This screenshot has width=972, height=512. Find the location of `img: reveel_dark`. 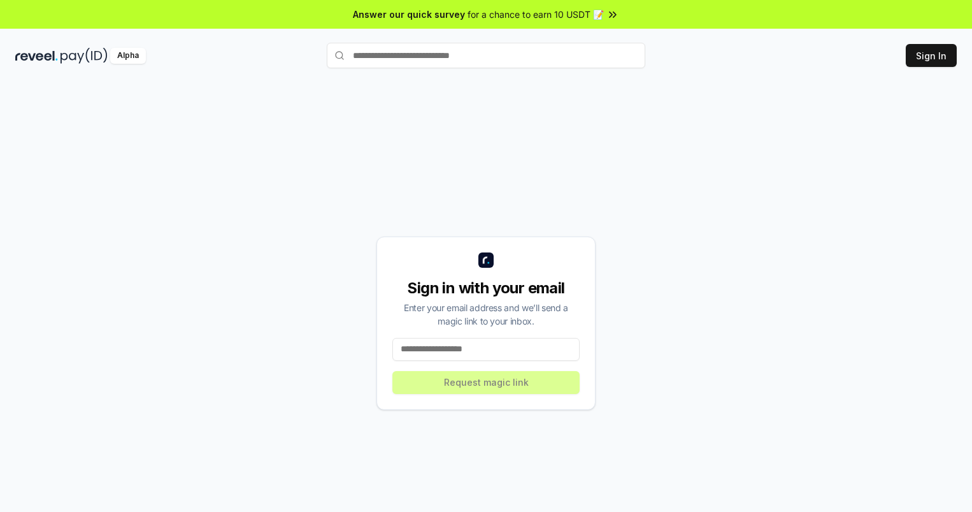

img: reveel_dark is located at coordinates (36, 55).